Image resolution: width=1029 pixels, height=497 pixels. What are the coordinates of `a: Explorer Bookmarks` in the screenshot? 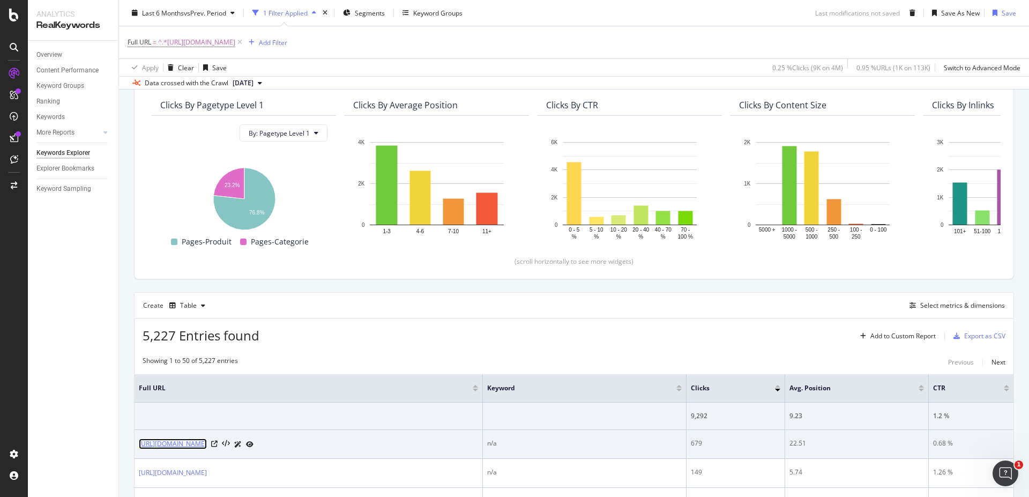 It's located at (73, 168).